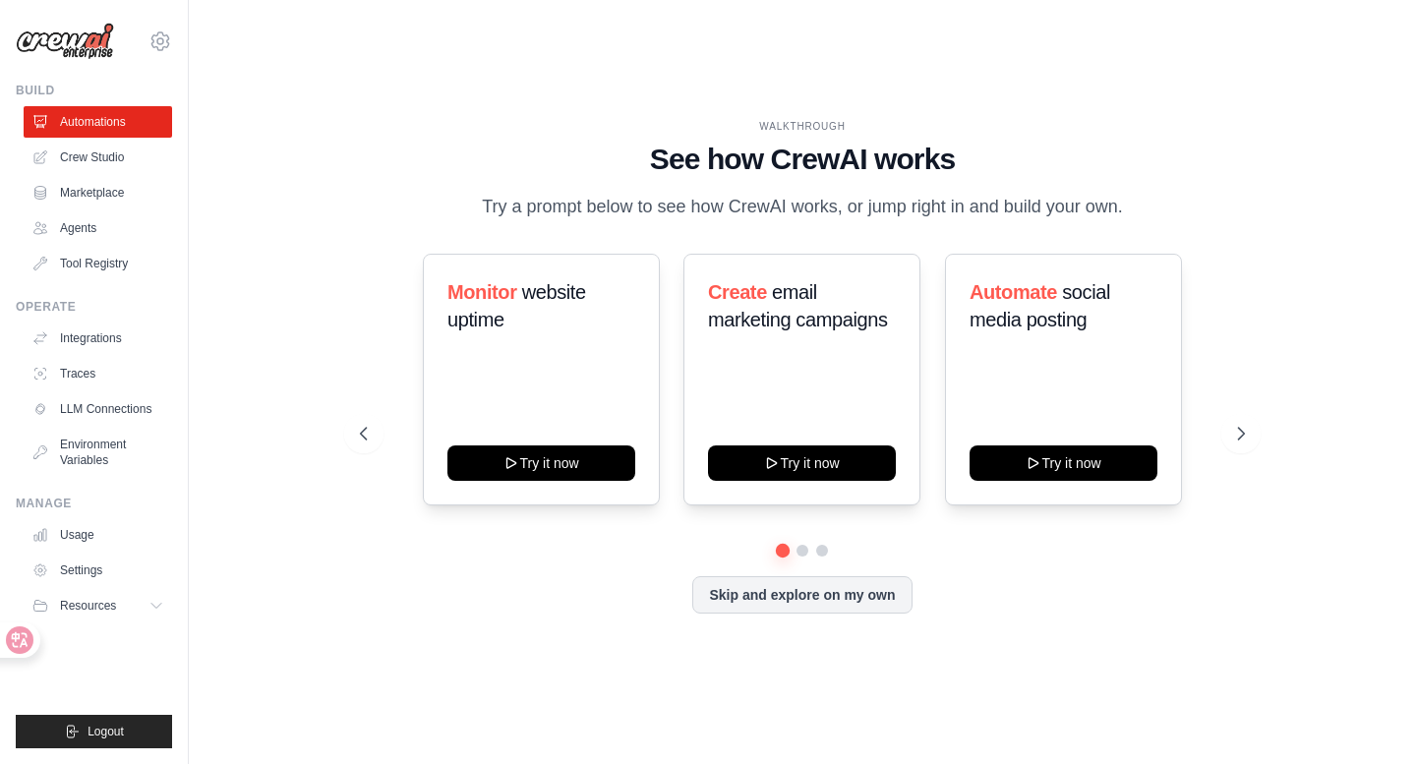 The width and height of the screenshot is (1416, 764). I want to click on a: Marketplace, so click(97, 193).